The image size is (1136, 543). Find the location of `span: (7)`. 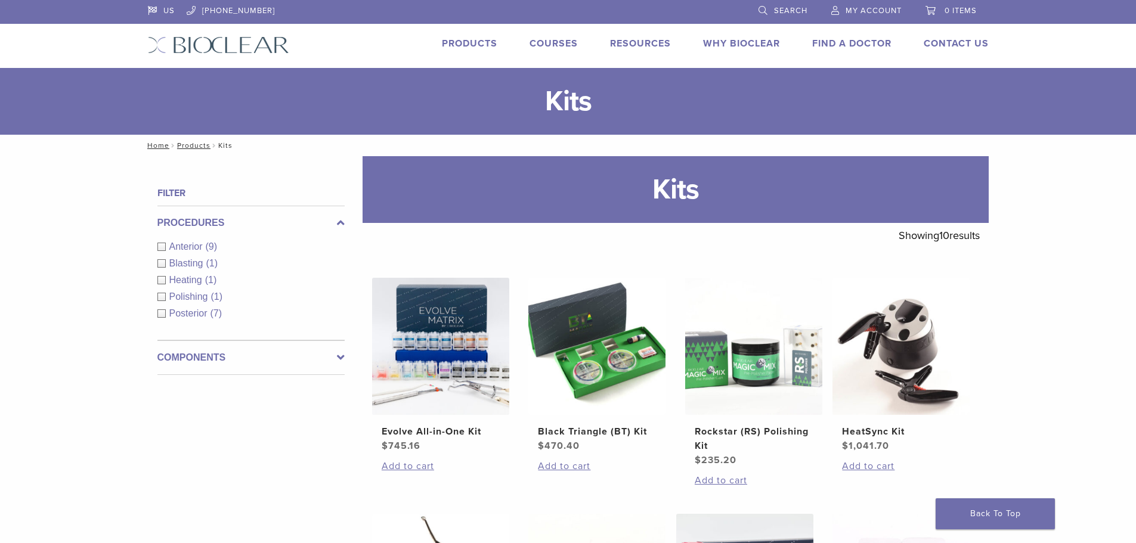

span: (7) is located at coordinates (216, 313).